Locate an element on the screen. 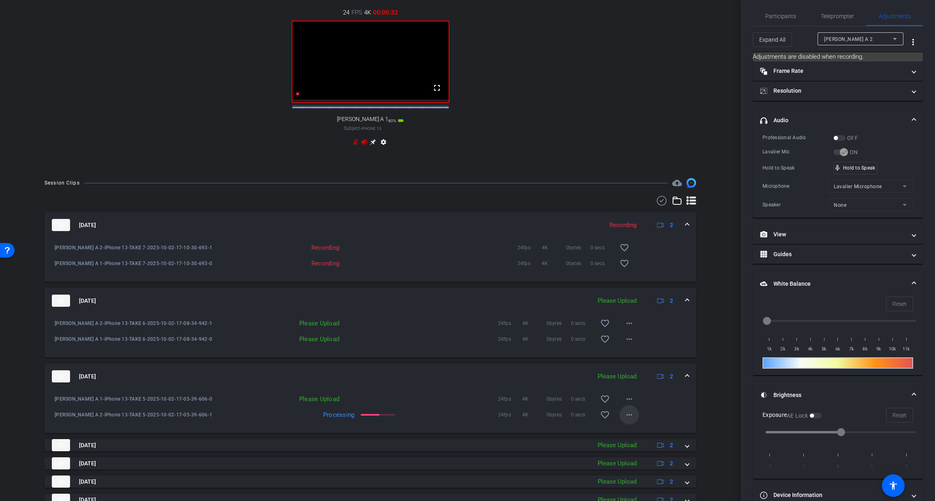 Image resolution: width=935 pixels, height=501 pixels. mat-expansion-panel-header: View is located at coordinates (838, 234).